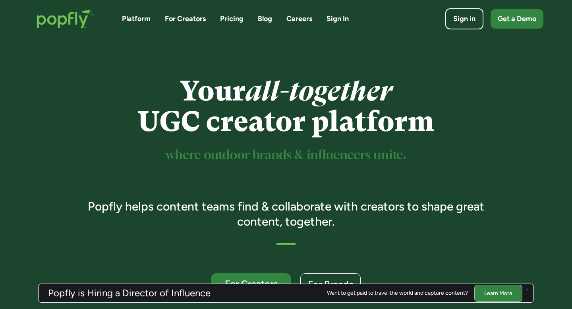  Describe the element at coordinates (517, 19) in the screenshot. I see `a: Get a Demo` at that location.